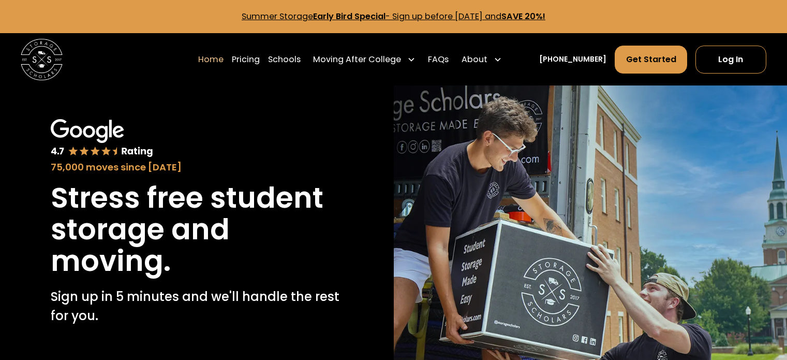  Describe the element at coordinates (246, 59) in the screenshot. I see `a: Pricing` at that location.